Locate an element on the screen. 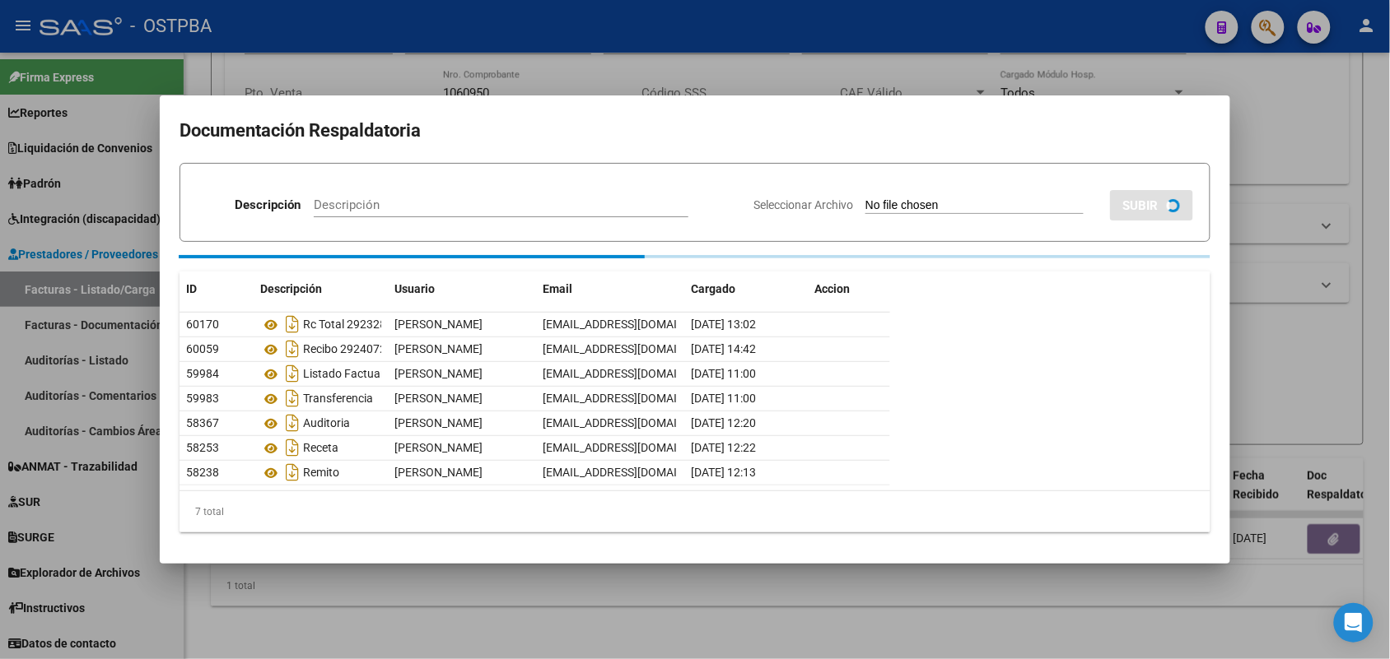 This screenshot has height=659, width=1390. span: 59983 is located at coordinates (203, 398).